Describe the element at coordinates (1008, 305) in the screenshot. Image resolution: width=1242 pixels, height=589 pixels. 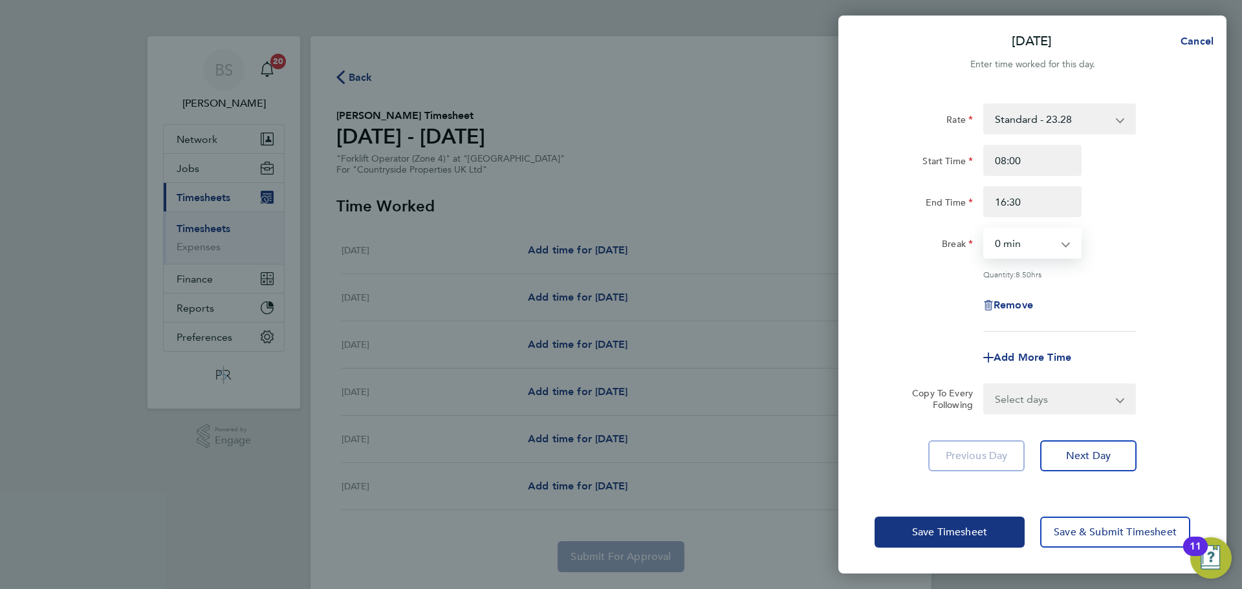
I see `button: Remove` at that location.